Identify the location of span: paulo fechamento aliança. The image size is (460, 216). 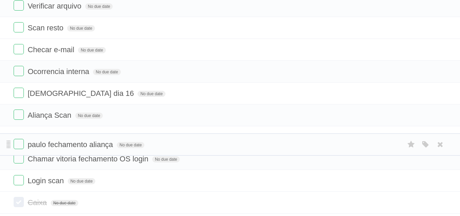
(71, 144).